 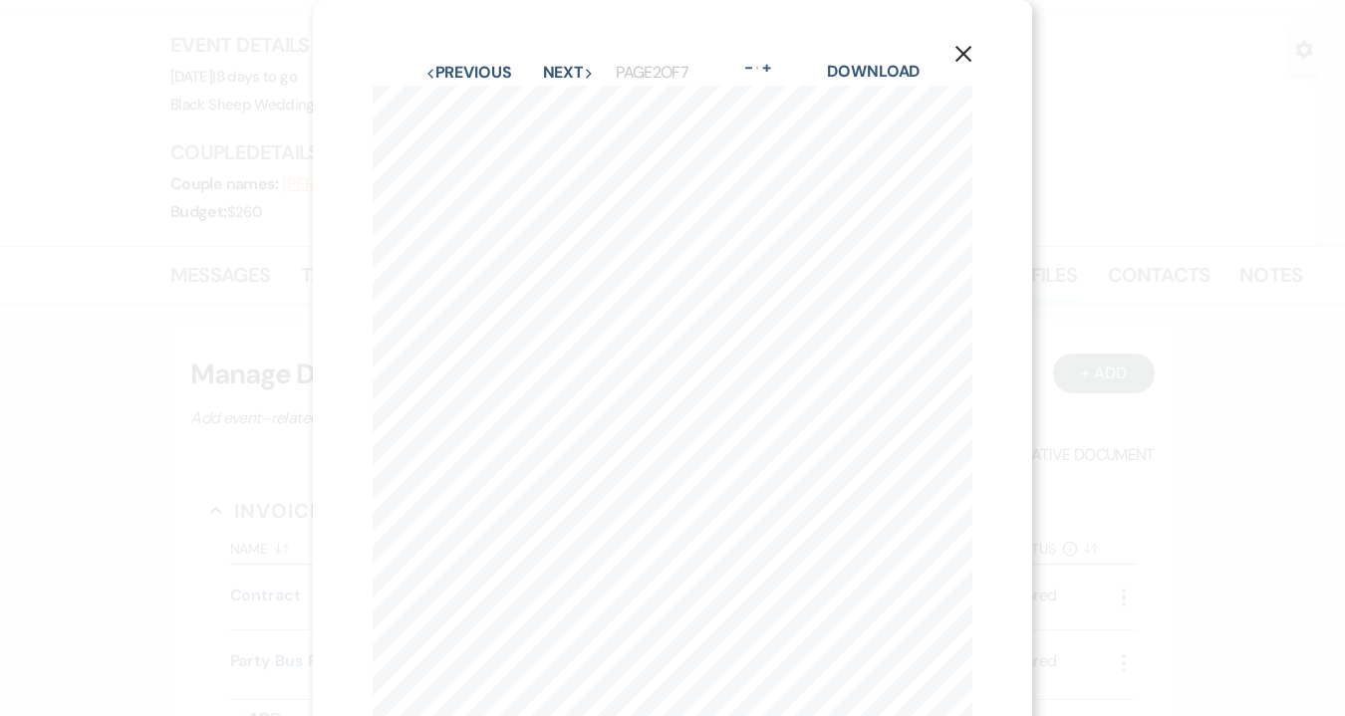 I want to click on button: Next, so click(x=569, y=73).